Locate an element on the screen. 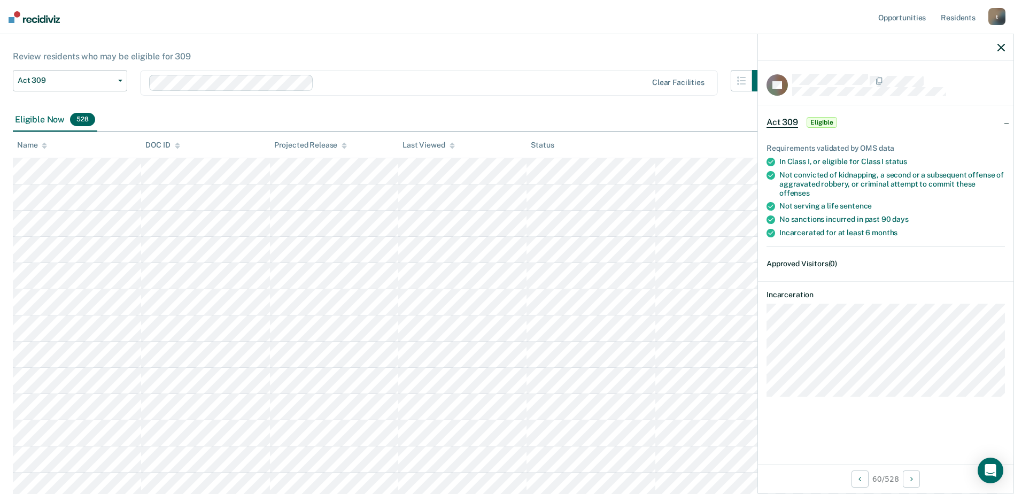  div: Clear facilities is located at coordinates (678, 82).